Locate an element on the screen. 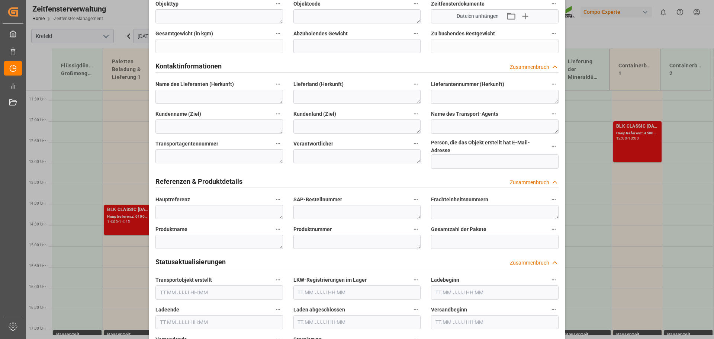 The width and height of the screenshot is (714, 339). button: LKW-Registrierungen im Lager is located at coordinates (416, 280).